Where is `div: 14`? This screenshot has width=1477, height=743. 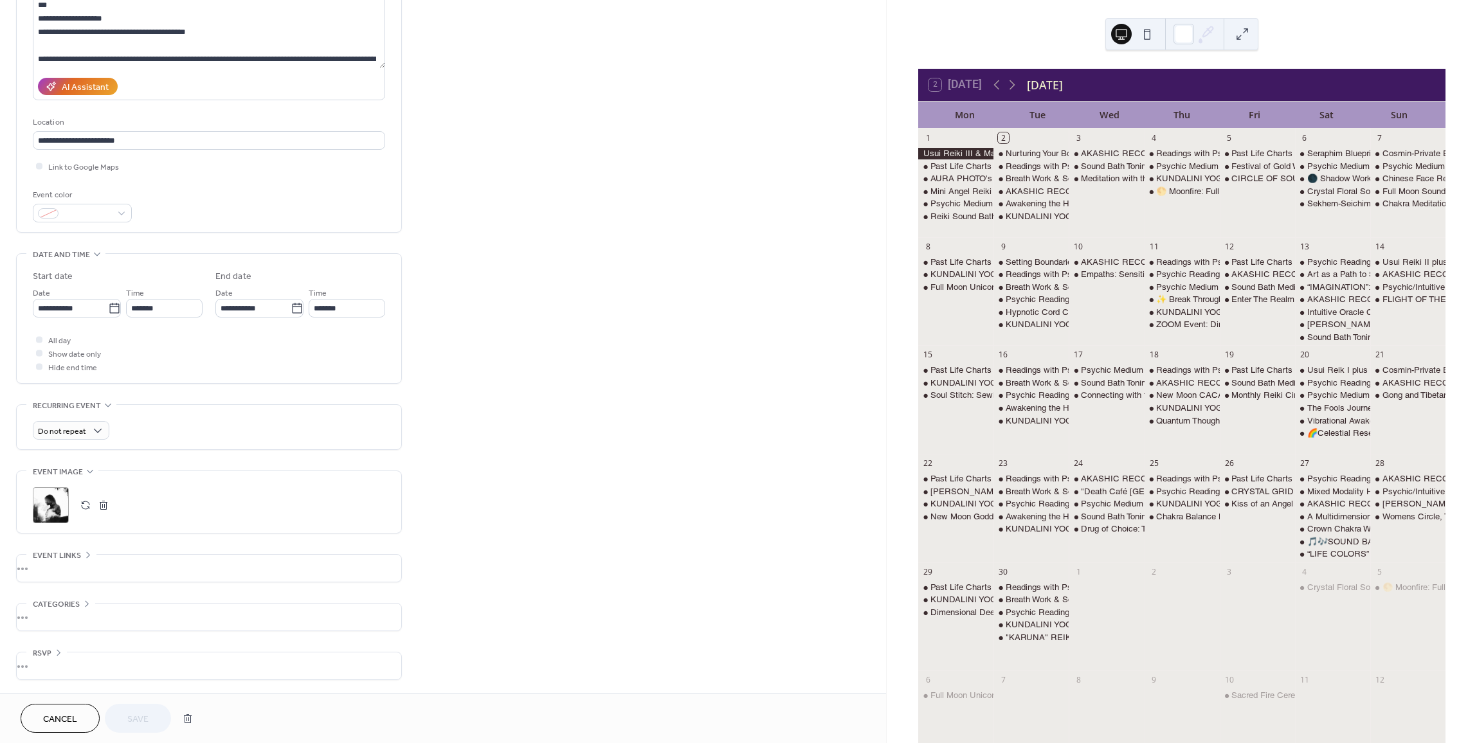 div: 14 is located at coordinates (1379, 246).